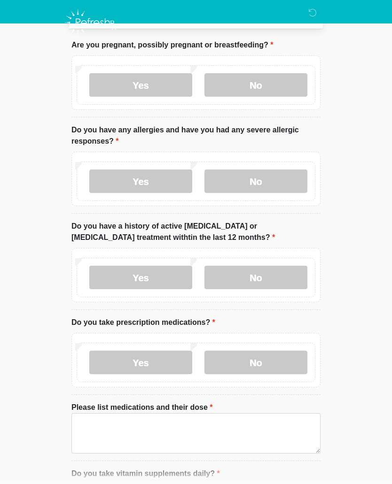 The height and width of the screenshot is (484, 392). I want to click on label: Do you take vitamin supplements daily?, so click(146, 474).